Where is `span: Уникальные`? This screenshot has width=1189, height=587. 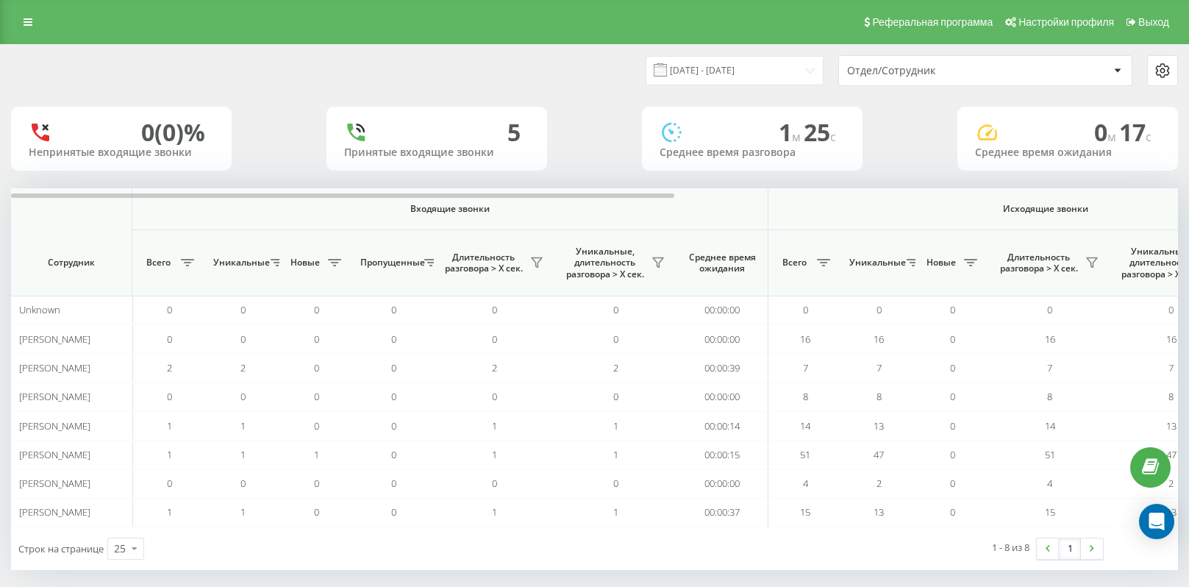
span: Уникальные is located at coordinates (876, 262).